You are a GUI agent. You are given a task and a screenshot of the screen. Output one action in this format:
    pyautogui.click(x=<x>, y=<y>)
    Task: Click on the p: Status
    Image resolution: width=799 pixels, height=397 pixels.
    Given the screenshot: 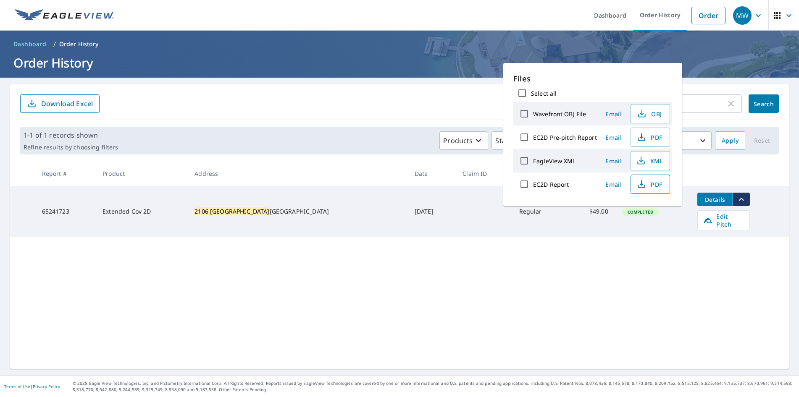 What is the action you would take?
    pyautogui.click(x=505, y=141)
    